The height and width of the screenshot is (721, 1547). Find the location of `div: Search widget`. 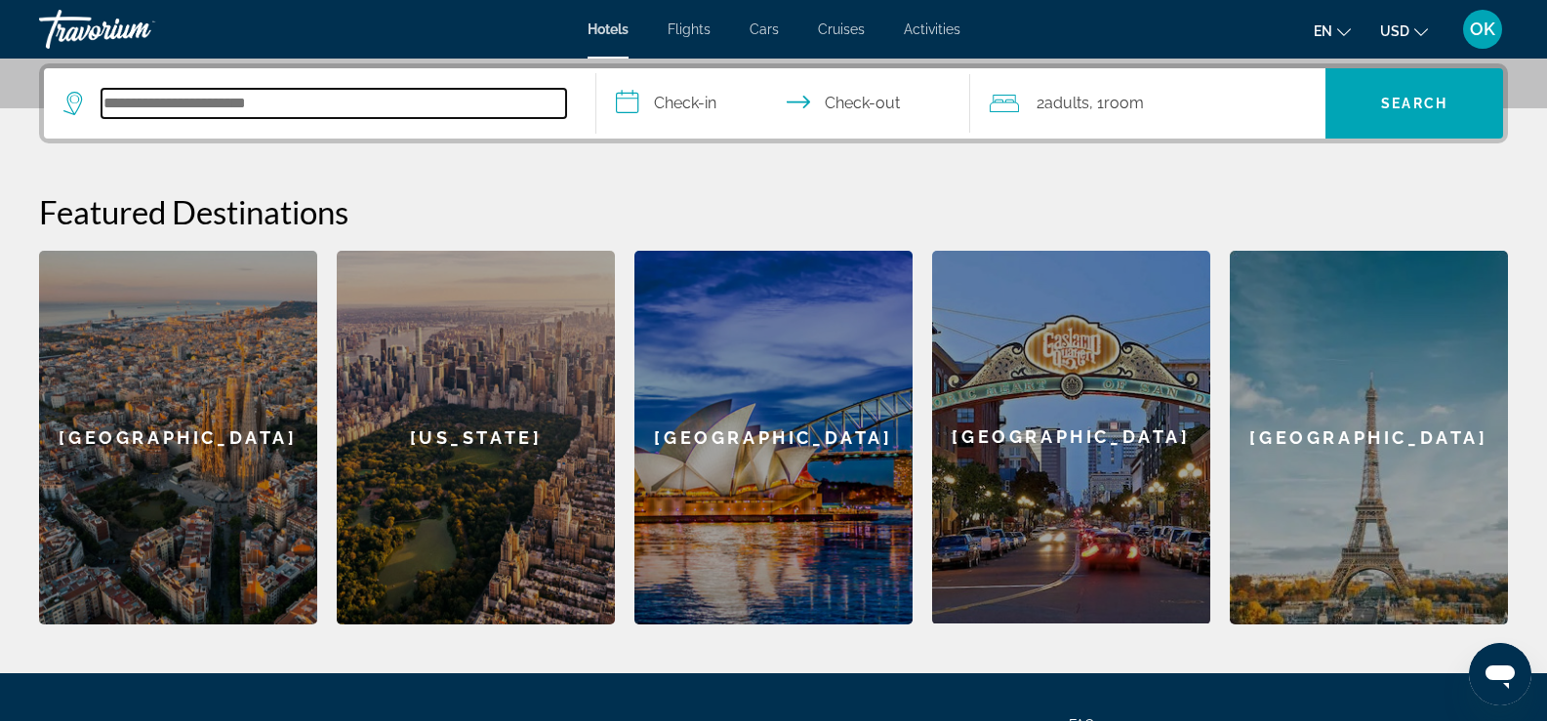

div: Search widget is located at coordinates (773, 103).